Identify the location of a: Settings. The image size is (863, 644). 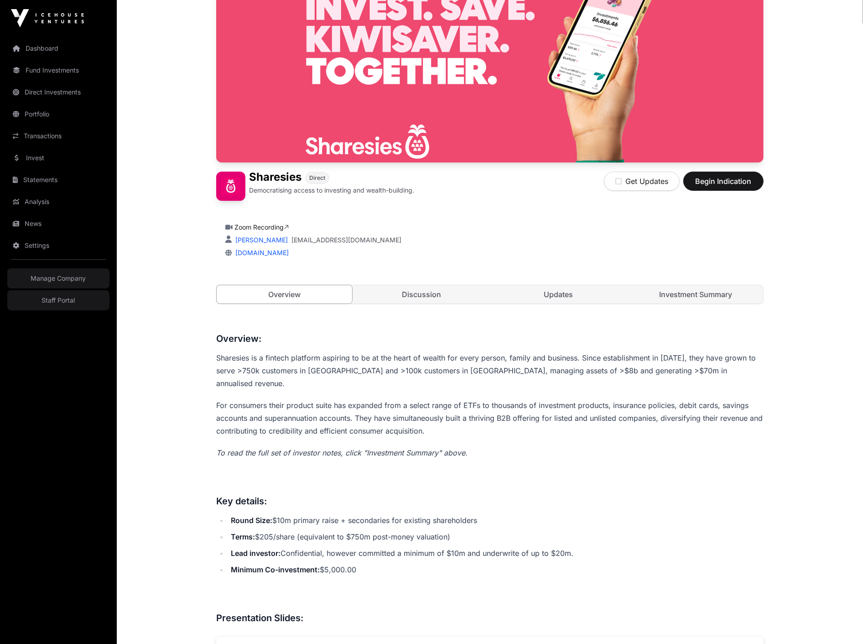
(58, 245).